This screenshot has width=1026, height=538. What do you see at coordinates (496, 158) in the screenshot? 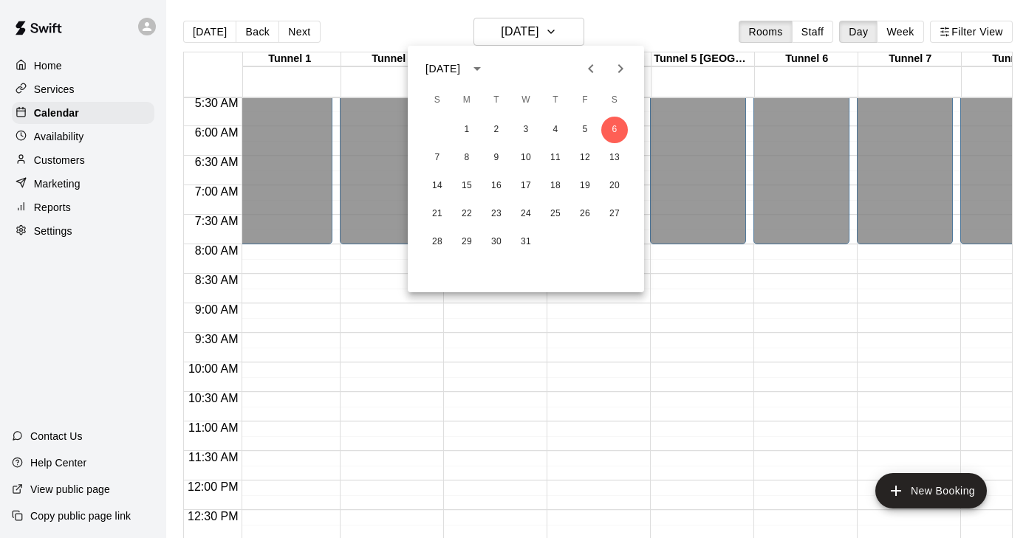
I see `button: 9` at bounding box center [496, 158].